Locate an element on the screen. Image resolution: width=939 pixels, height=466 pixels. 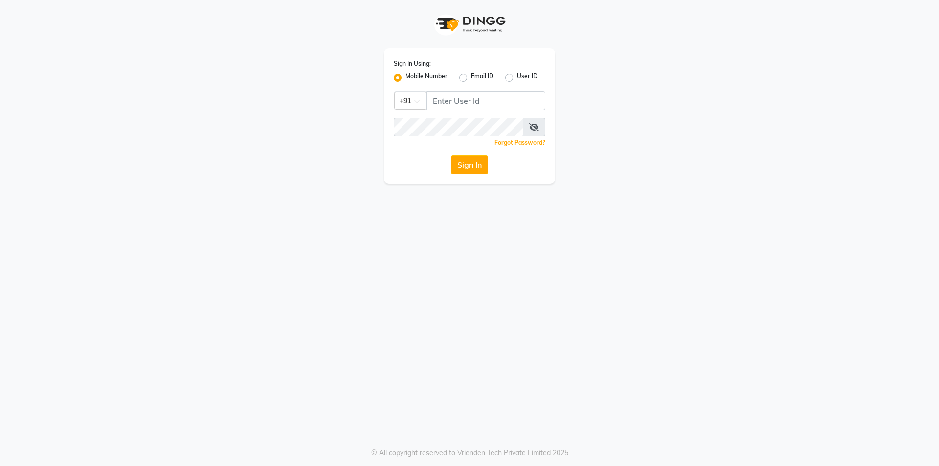
label: User ID is located at coordinates (527, 78).